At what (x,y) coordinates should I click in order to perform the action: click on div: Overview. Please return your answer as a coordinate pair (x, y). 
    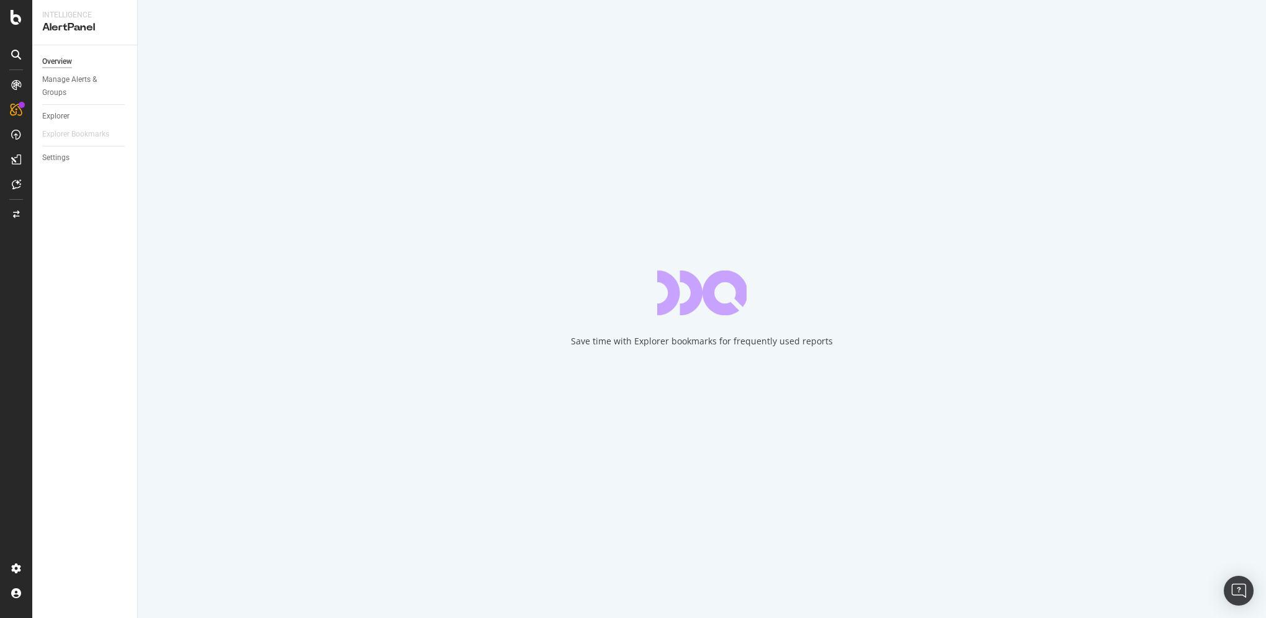
    Looking at the image, I should click on (57, 61).